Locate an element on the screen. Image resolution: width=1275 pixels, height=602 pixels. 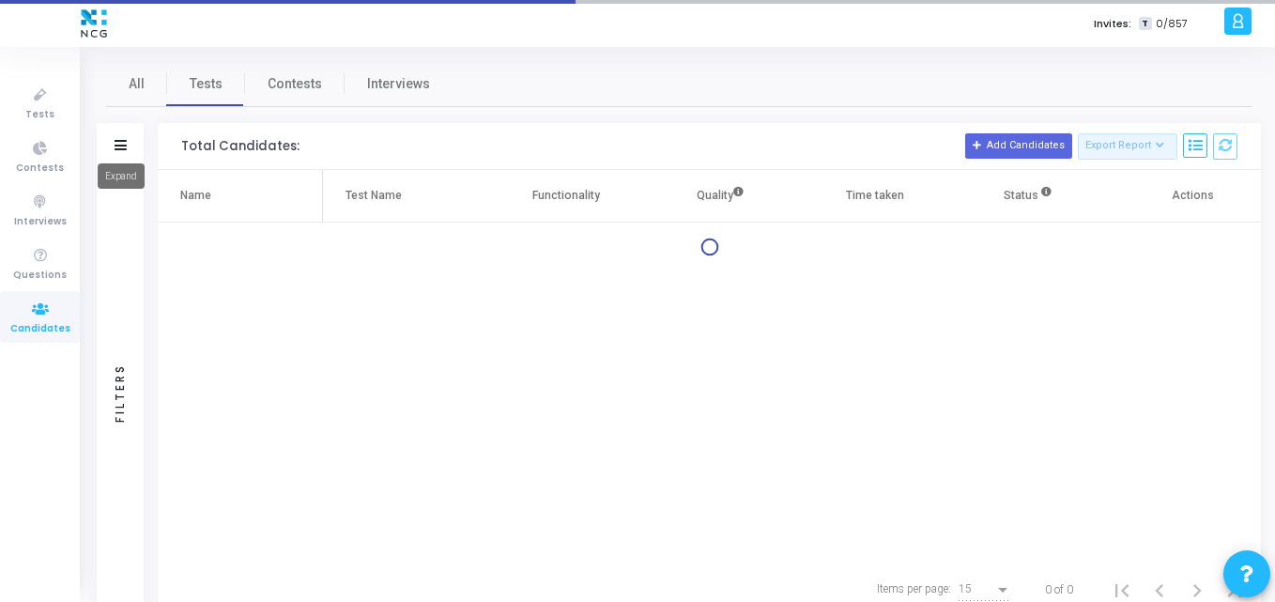
th: Test Name is located at coordinates (406, 196).